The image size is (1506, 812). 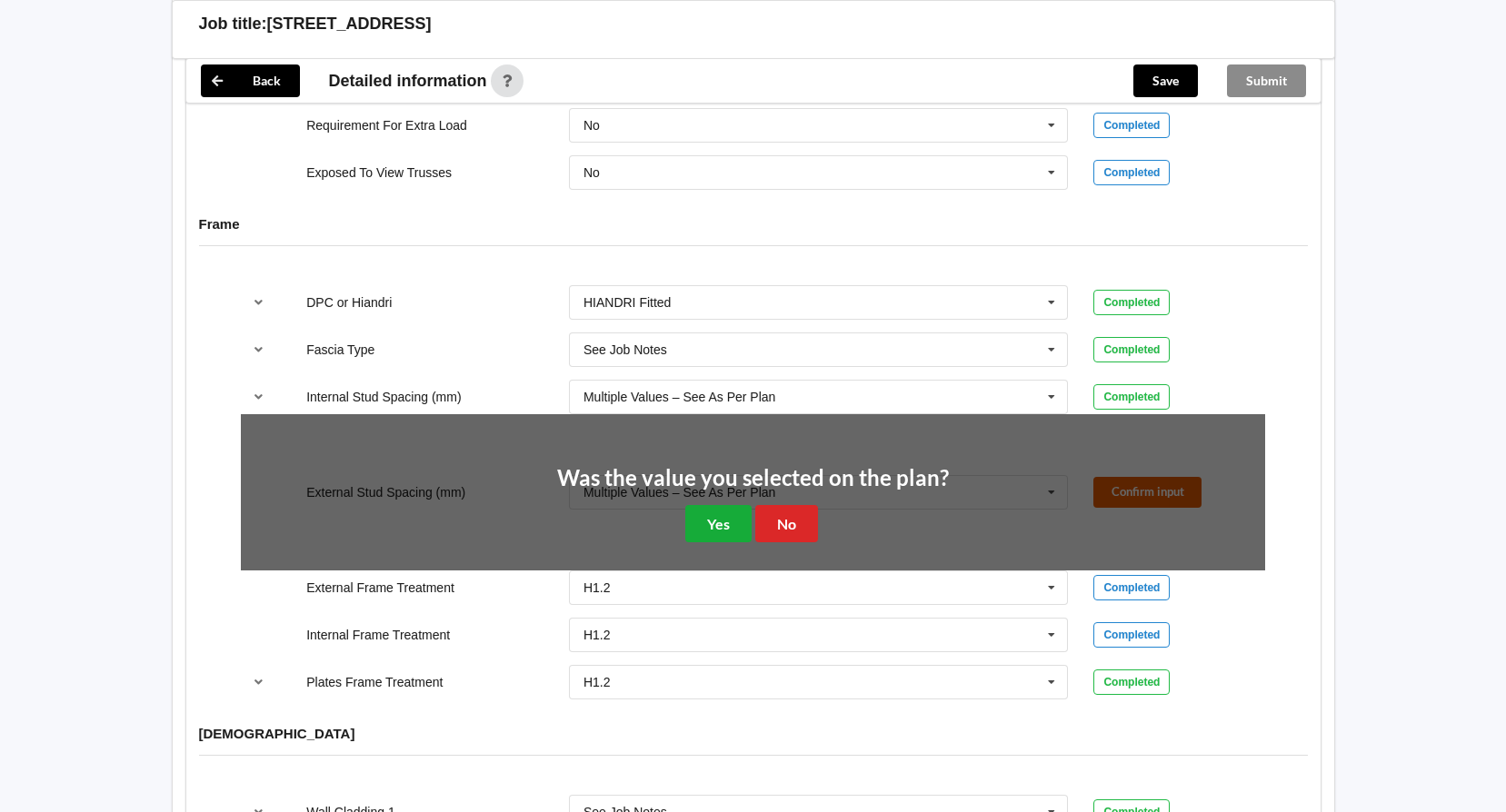 What do you see at coordinates (378, 635) in the screenshot?
I see `label: Internal Frame Treatment` at bounding box center [378, 635].